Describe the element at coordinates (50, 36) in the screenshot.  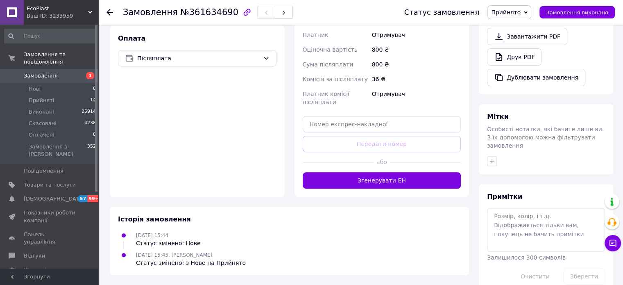
I see `input: Пошук` at that location.